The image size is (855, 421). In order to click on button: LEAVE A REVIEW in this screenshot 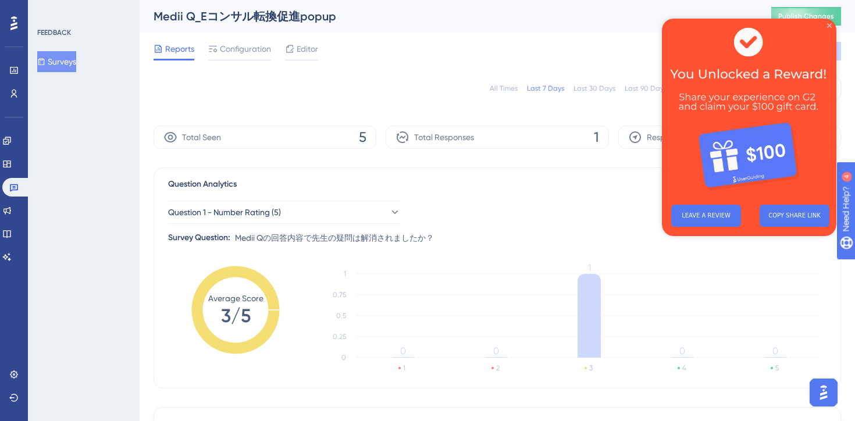, I will do `click(44, 197)`.